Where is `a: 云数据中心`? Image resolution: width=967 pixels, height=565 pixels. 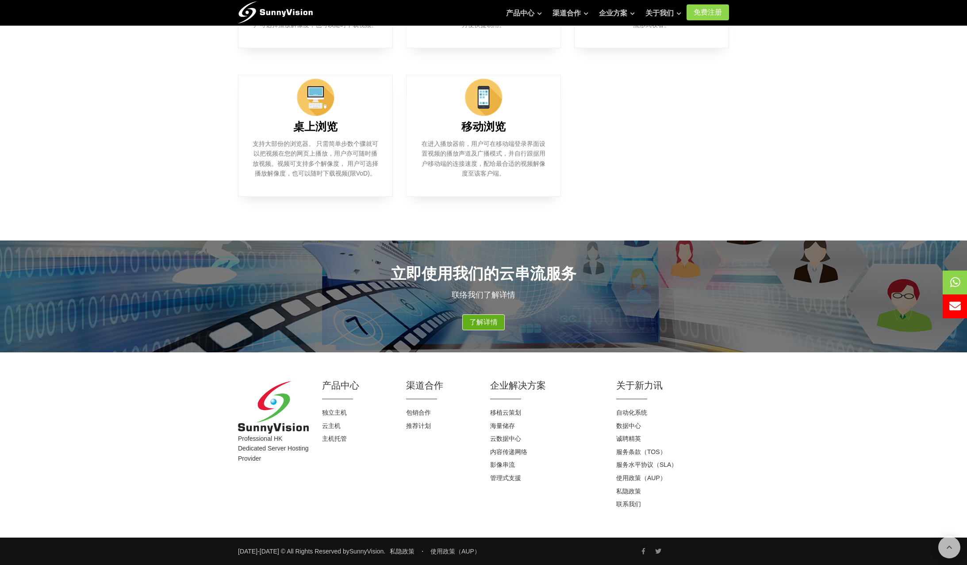 a: 云数据中心 is located at coordinates (505, 439).